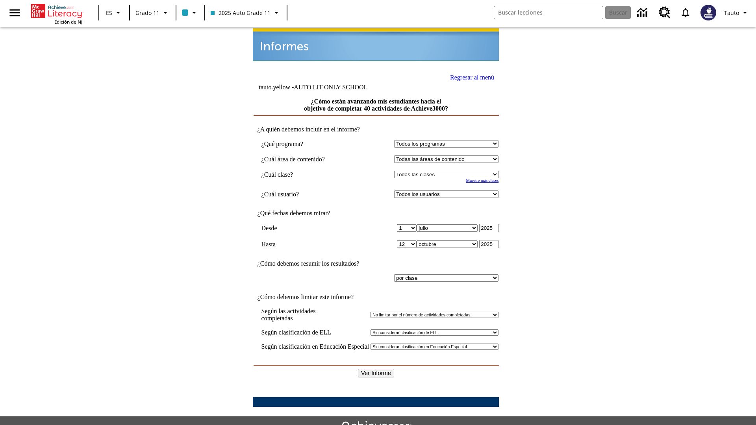 This screenshot has height=425, width=756. I want to click on nobr: AUTO LIT ONLY SCHOOL, so click(330, 87).